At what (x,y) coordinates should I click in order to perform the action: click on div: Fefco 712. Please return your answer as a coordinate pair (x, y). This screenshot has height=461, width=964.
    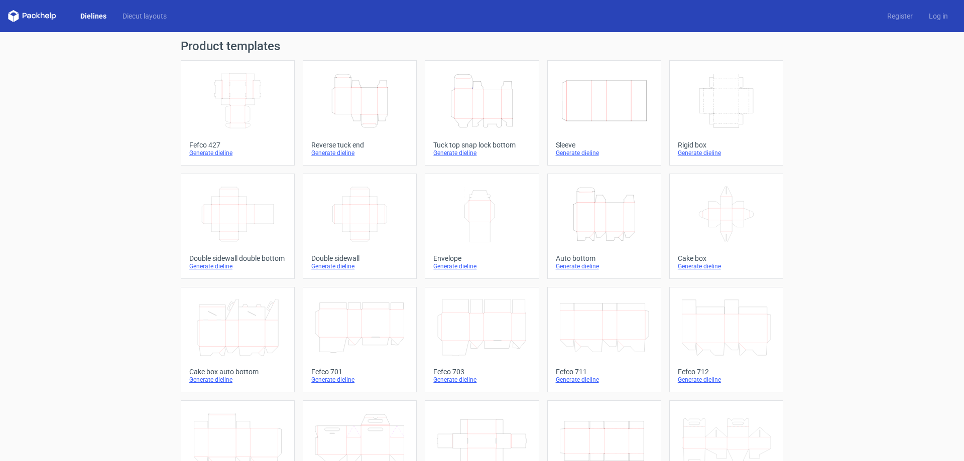
    Looking at the image, I should click on (726, 372).